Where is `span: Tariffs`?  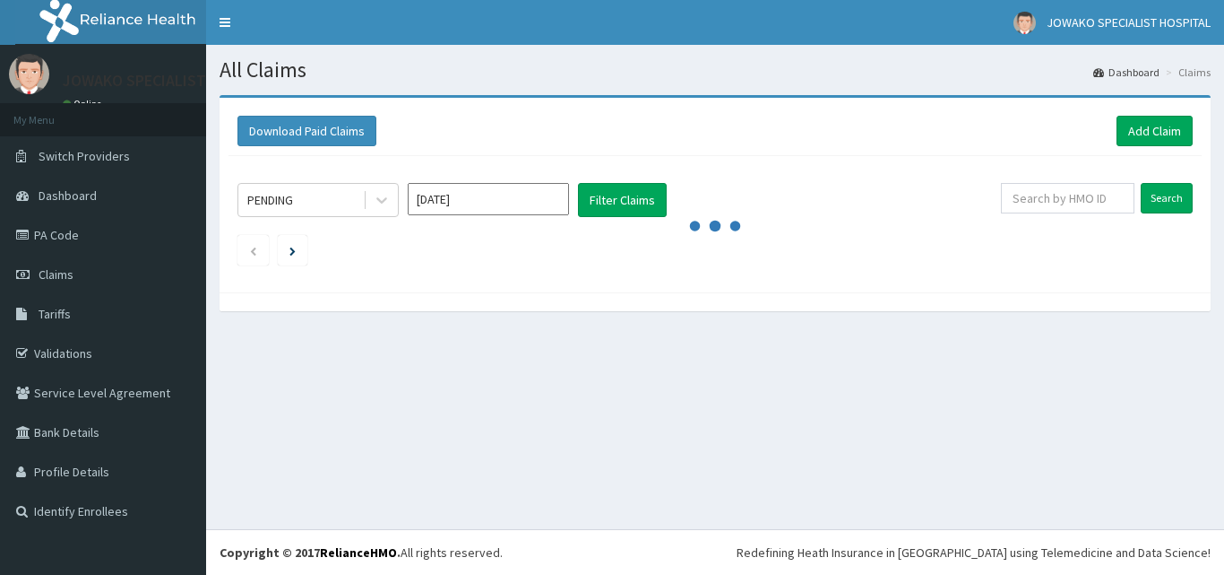 span: Tariffs is located at coordinates (55, 314).